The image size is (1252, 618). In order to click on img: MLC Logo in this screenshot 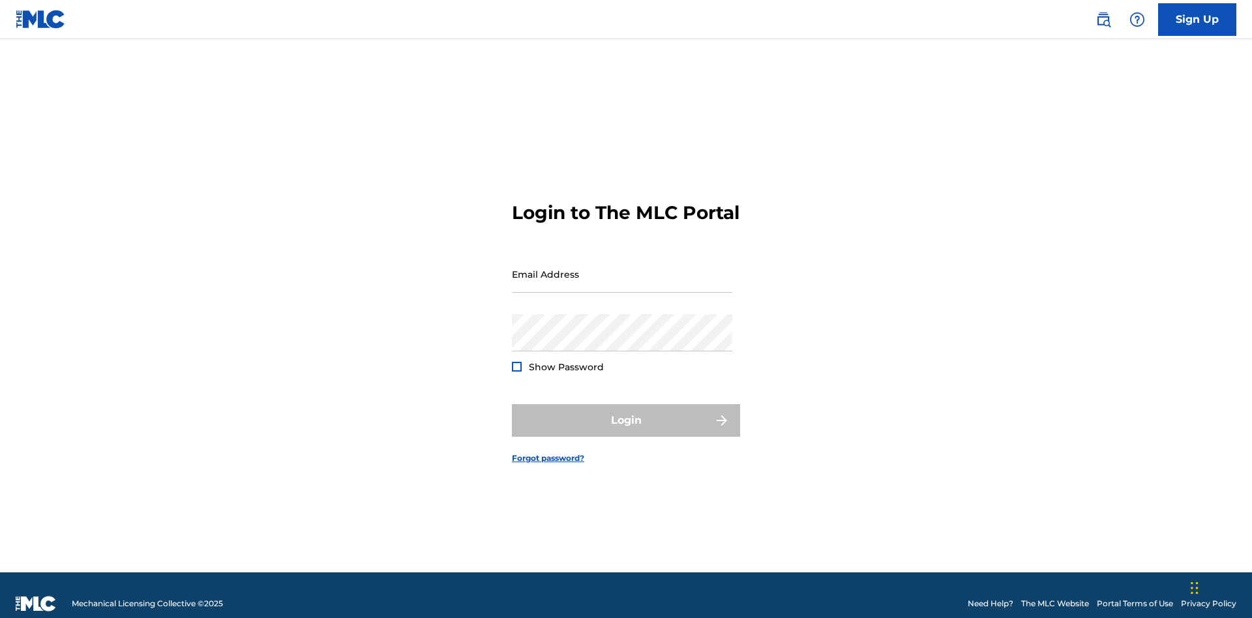, I will do `click(40, 19)`.